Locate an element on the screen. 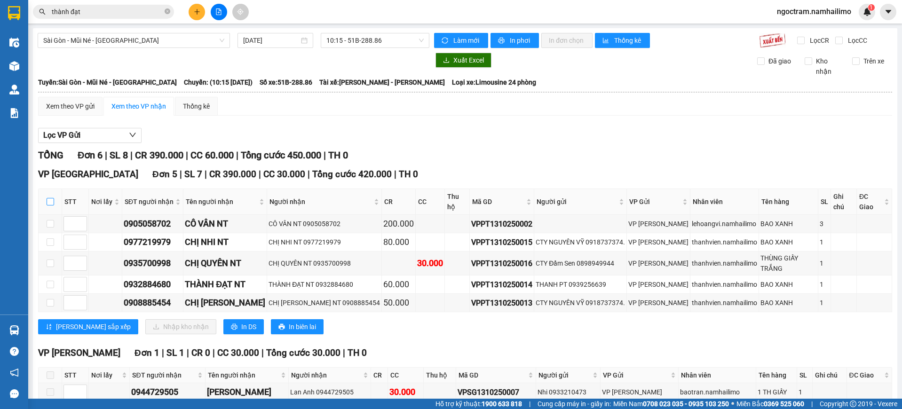  div: 30.000 is located at coordinates (405, 392).